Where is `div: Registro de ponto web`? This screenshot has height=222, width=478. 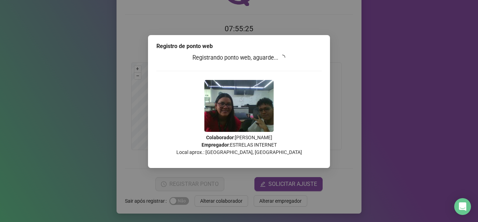
div: Registro de ponto web is located at coordinates (239, 46).